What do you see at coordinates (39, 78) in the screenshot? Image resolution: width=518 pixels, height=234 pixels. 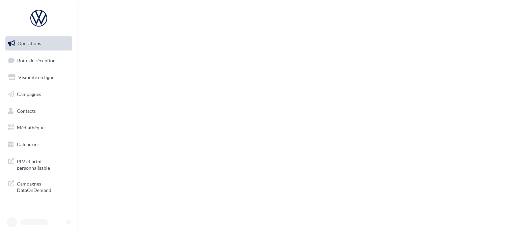 I see `a: Visibilité en ligne` at bounding box center [39, 78].